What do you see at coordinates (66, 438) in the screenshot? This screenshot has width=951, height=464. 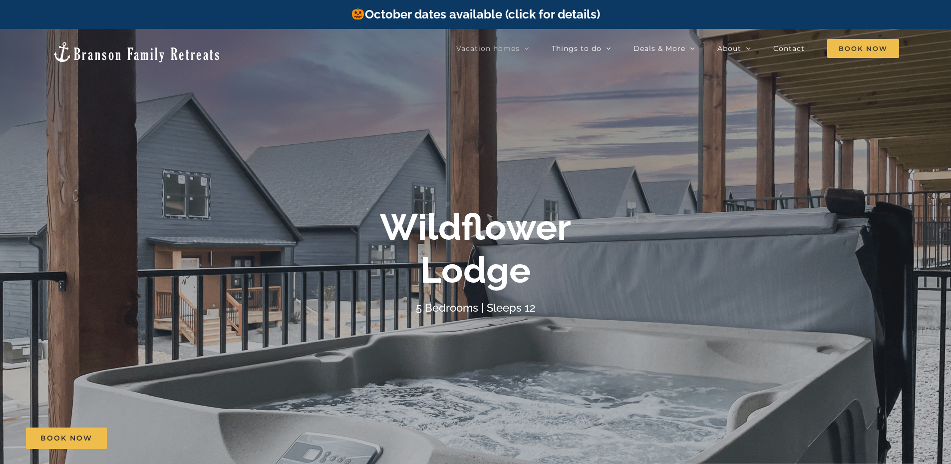 I see `a: Book Now` at bounding box center [66, 438].